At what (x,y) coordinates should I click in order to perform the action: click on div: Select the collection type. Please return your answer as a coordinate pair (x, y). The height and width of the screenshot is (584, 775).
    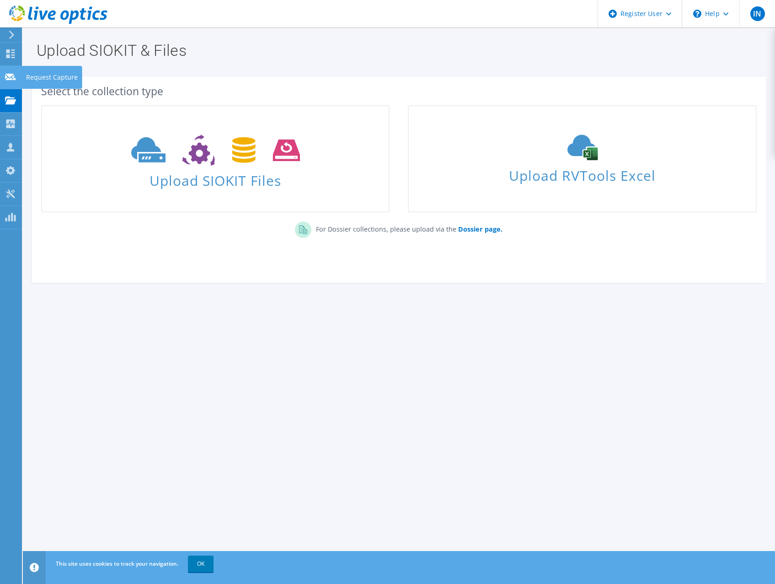
    Looking at the image, I should click on (399, 91).